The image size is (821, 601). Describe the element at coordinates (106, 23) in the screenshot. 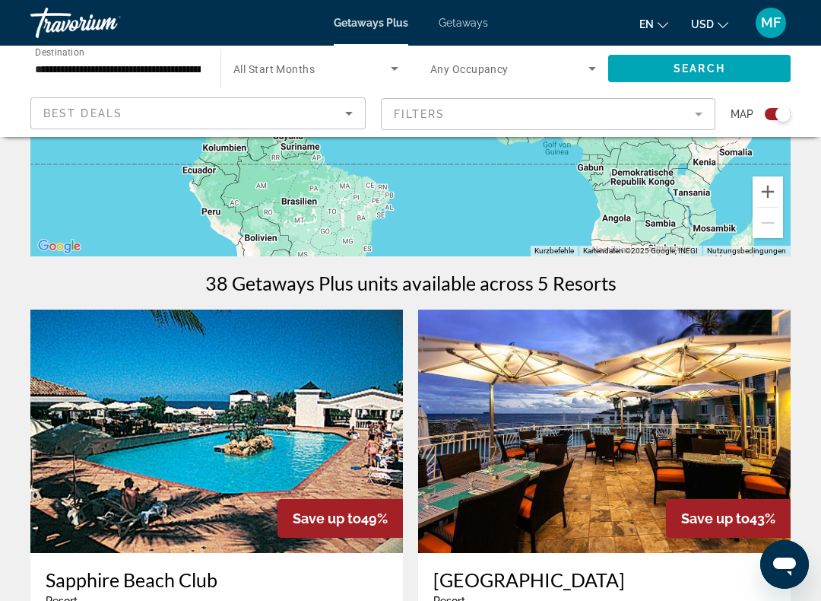

I see `a: Travorium` at that location.